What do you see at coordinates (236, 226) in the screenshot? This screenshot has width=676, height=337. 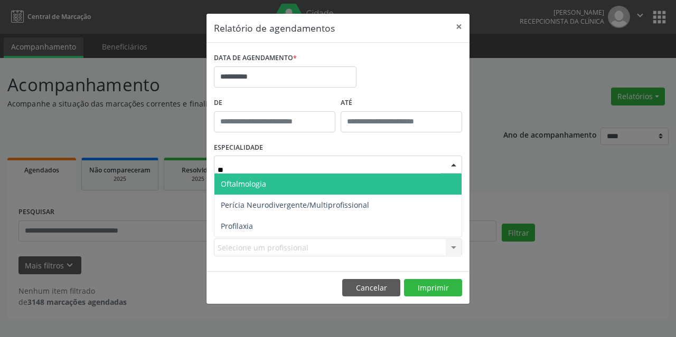 I see `span: Profilaxia` at bounding box center [236, 226].